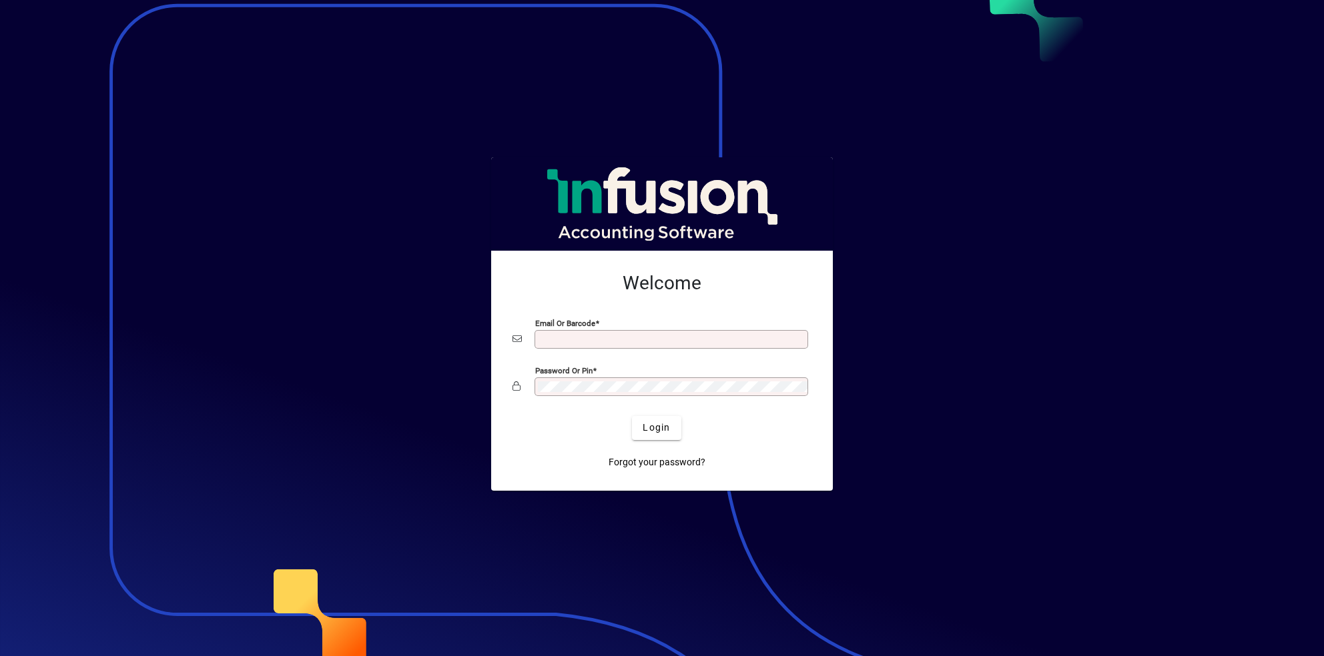  What do you see at coordinates (662, 284) in the screenshot?
I see `h2: Welcome` at bounding box center [662, 284].